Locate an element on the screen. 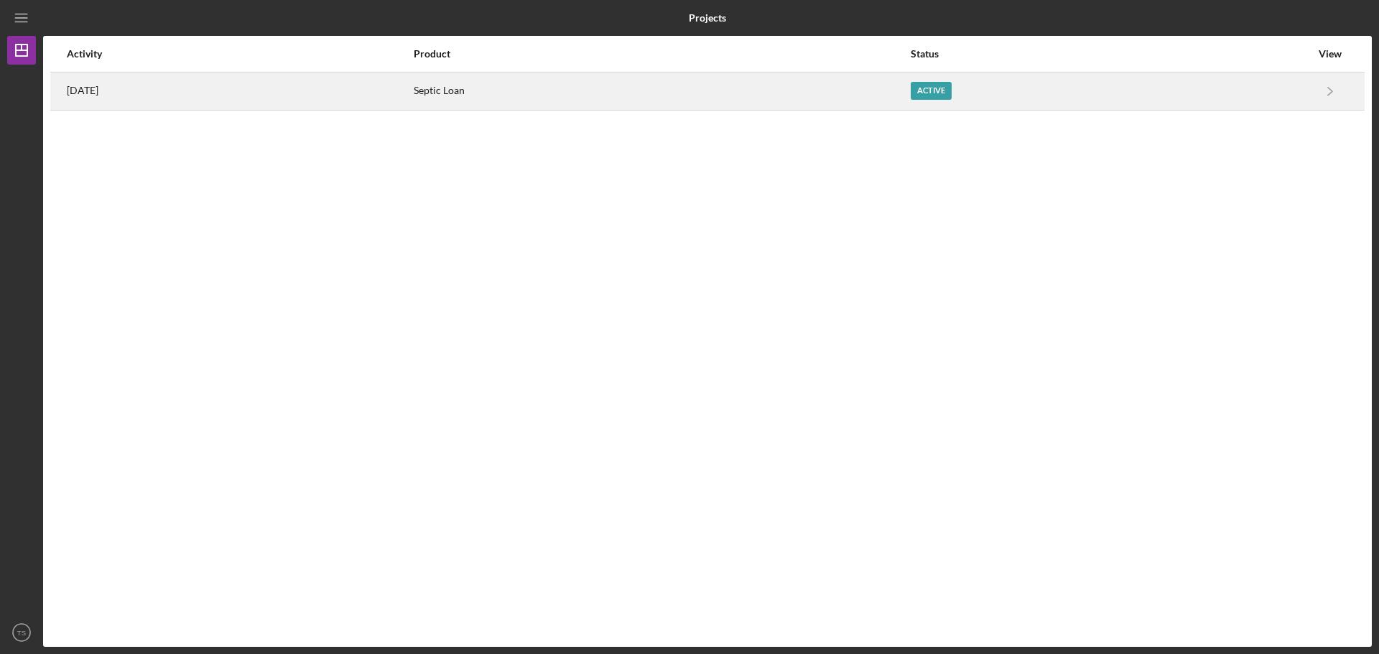 Image resolution: width=1379 pixels, height=654 pixels. b: Projects is located at coordinates (708, 18).